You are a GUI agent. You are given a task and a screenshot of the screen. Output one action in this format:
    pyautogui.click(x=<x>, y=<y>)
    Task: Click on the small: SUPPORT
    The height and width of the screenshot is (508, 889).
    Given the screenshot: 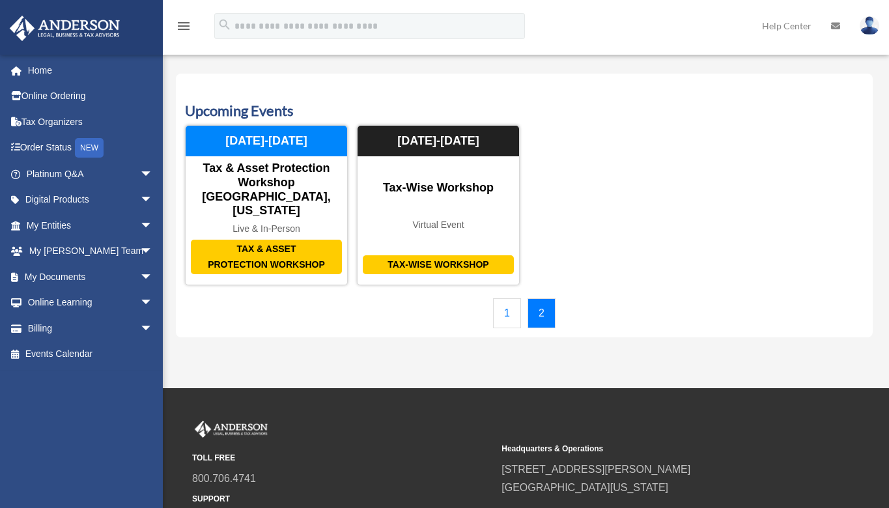 What is the action you would take?
    pyautogui.click(x=342, y=499)
    